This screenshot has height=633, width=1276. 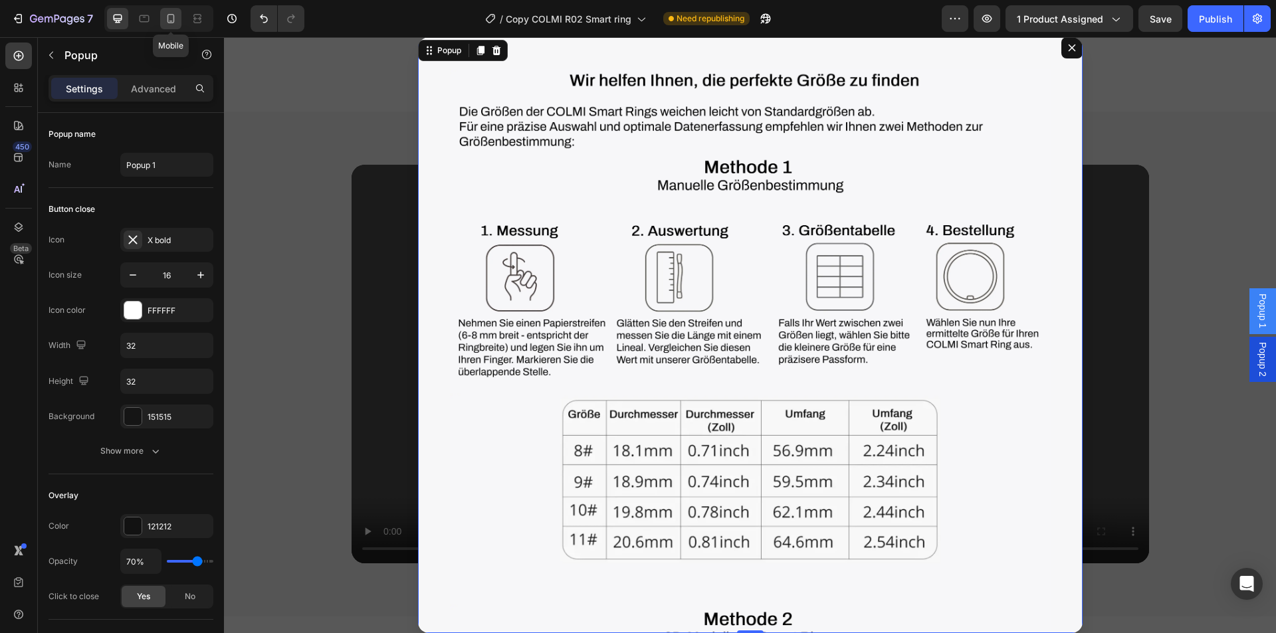 I want to click on img: gempages_575281971853263811-a43059e3-3372-4340-b6bb-4b8bf49031ce.webp, so click(x=526, y=194).